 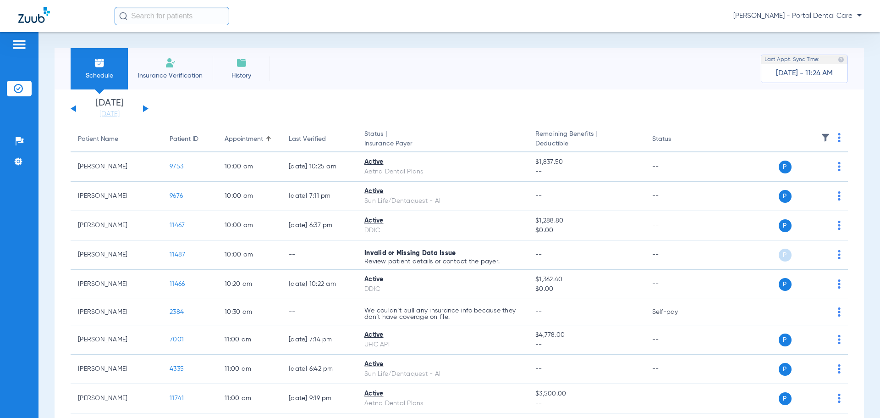 I want to click on td: 10:30 AM, so click(x=249, y=312).